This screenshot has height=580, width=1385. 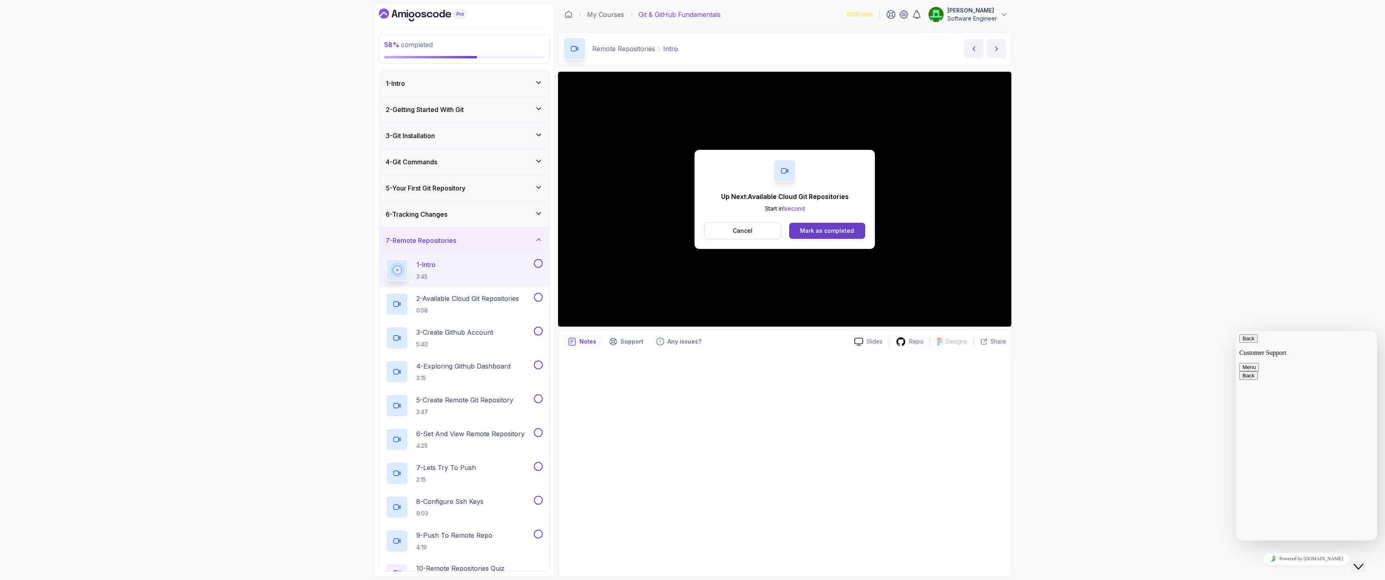 I want to click on button: 7-Remote Repositories, so click(x=464, y=240).